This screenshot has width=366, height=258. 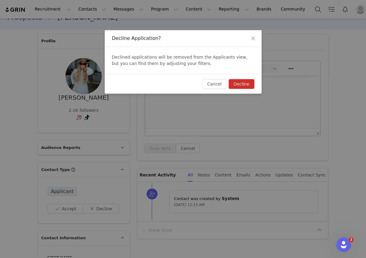 What do you see at coordinates (241, 84) in the screenshot?
I see `button: Decline` at bounding box center [241, 84].